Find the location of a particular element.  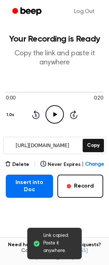

span: 0:20 is located at coordinates (99, 98).